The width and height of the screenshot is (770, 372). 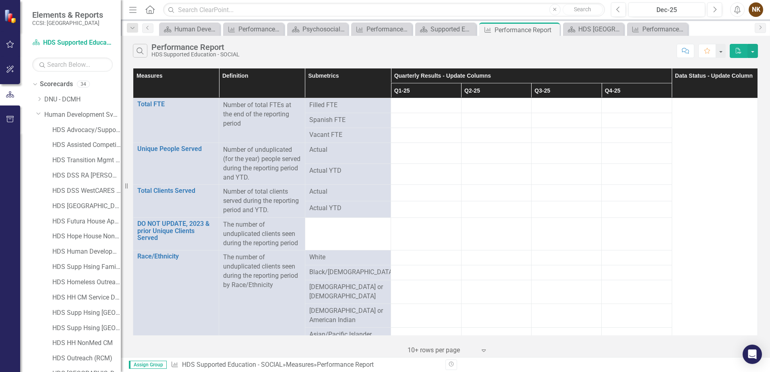 What do you see at coordinates (452, 29) in the screenshot?
I see `div: Supported Education - SOCIAL Landing Page` at bounding box center [452, 29].